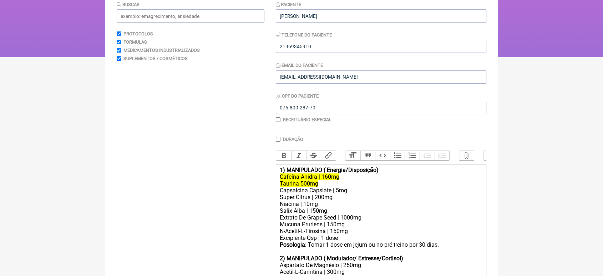 This screenshot has height=276, width=603. Describe the element at coordinates (412, 155) in the screenshot. I see `button: Numbers` at that location.